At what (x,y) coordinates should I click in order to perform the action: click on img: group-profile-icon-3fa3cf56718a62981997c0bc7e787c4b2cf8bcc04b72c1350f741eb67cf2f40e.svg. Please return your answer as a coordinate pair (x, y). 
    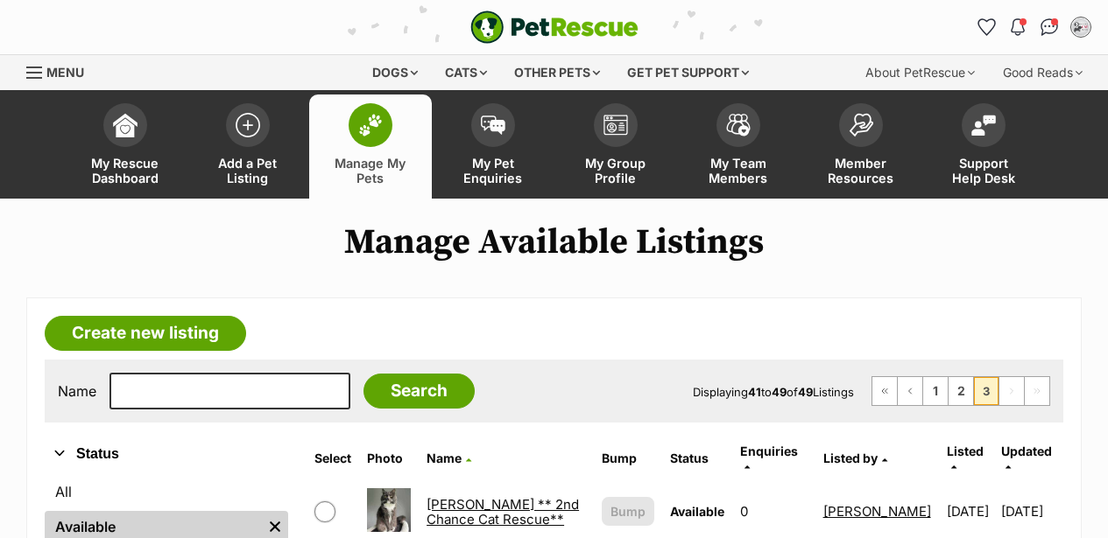
    Looking at the image, I should click on (616, 125).